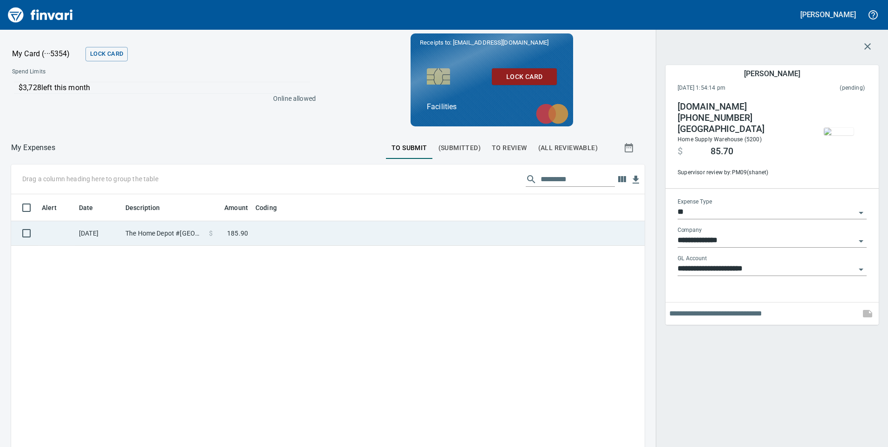 The image size is (888, 447). What do you see at coordinates (689, 230) in the screenshot?
I see `label: Company` at bounding box center [689, 230].